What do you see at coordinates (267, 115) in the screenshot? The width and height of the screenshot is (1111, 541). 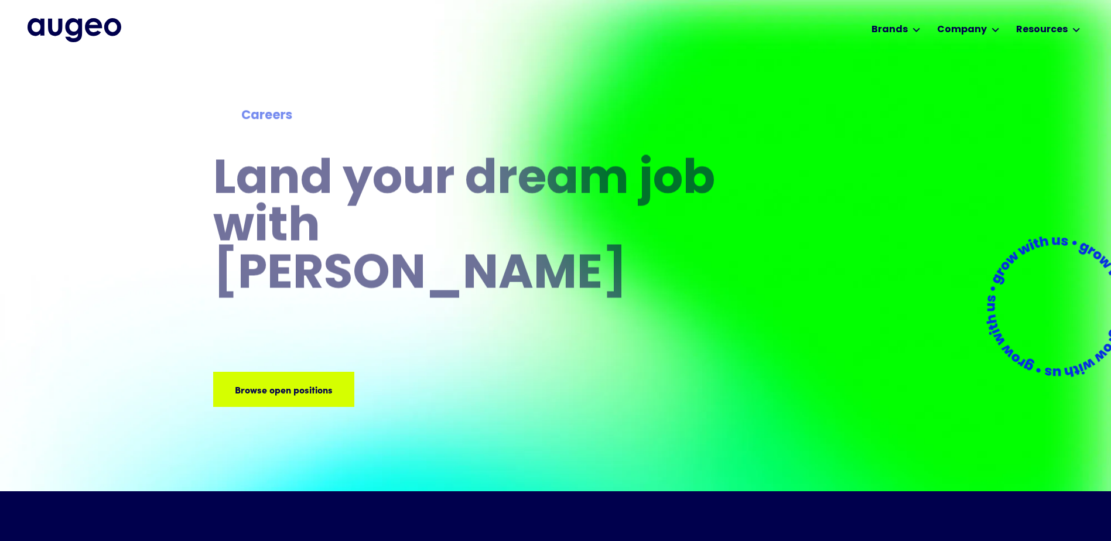 I see `strong: Careers` at bounding box center [267, 115].